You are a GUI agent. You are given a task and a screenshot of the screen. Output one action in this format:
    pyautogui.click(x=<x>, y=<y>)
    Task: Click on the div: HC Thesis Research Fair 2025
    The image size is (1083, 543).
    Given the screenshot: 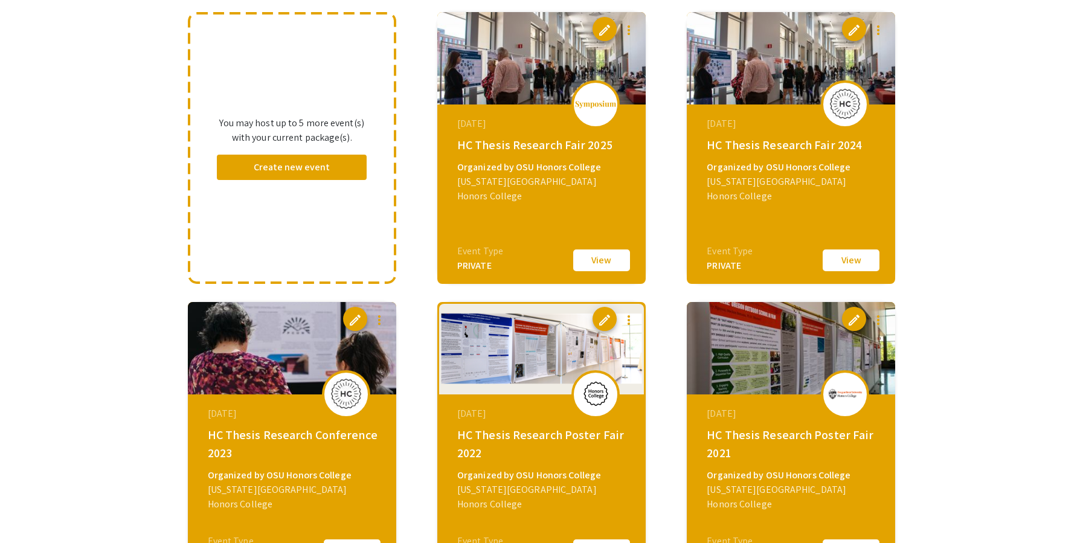 What is the action you would take?
    pyautogui.click(x=543, y=145)
    